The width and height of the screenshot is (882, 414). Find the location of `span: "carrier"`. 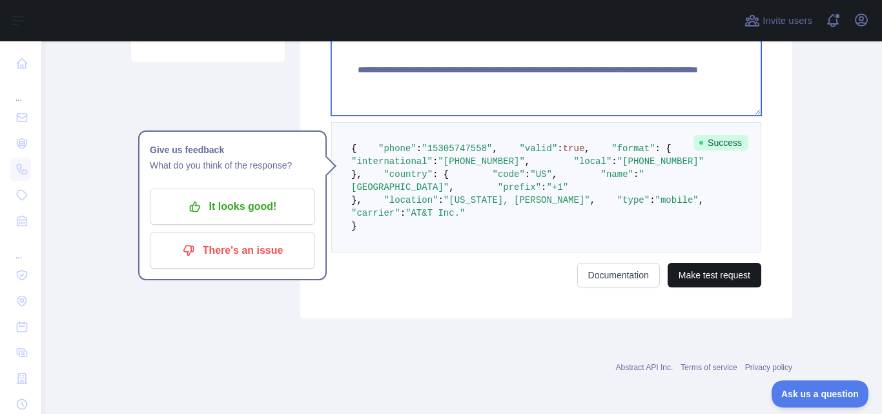

span: "carrier" is located at coordinates (376, 213).